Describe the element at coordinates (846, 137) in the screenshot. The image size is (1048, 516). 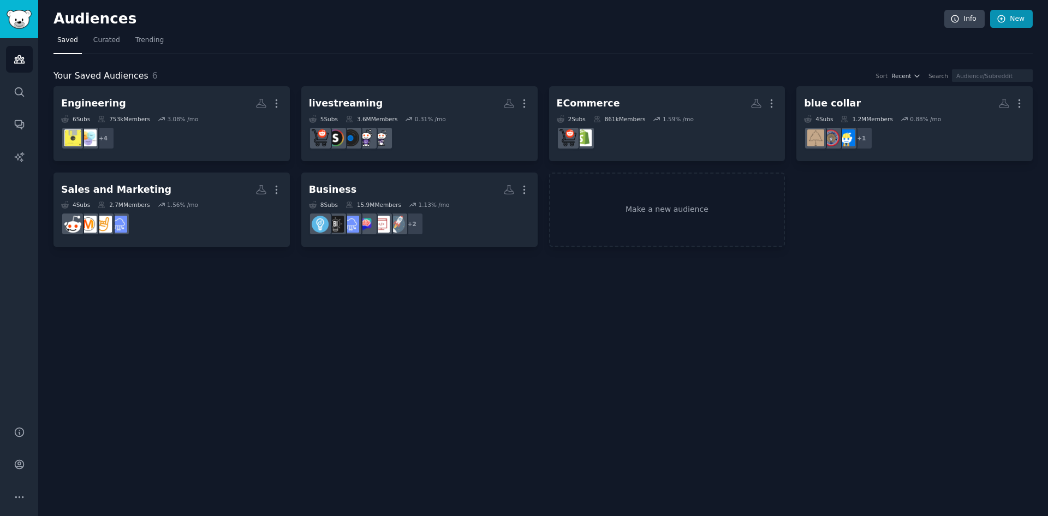
I see `img: Construction` at that location.